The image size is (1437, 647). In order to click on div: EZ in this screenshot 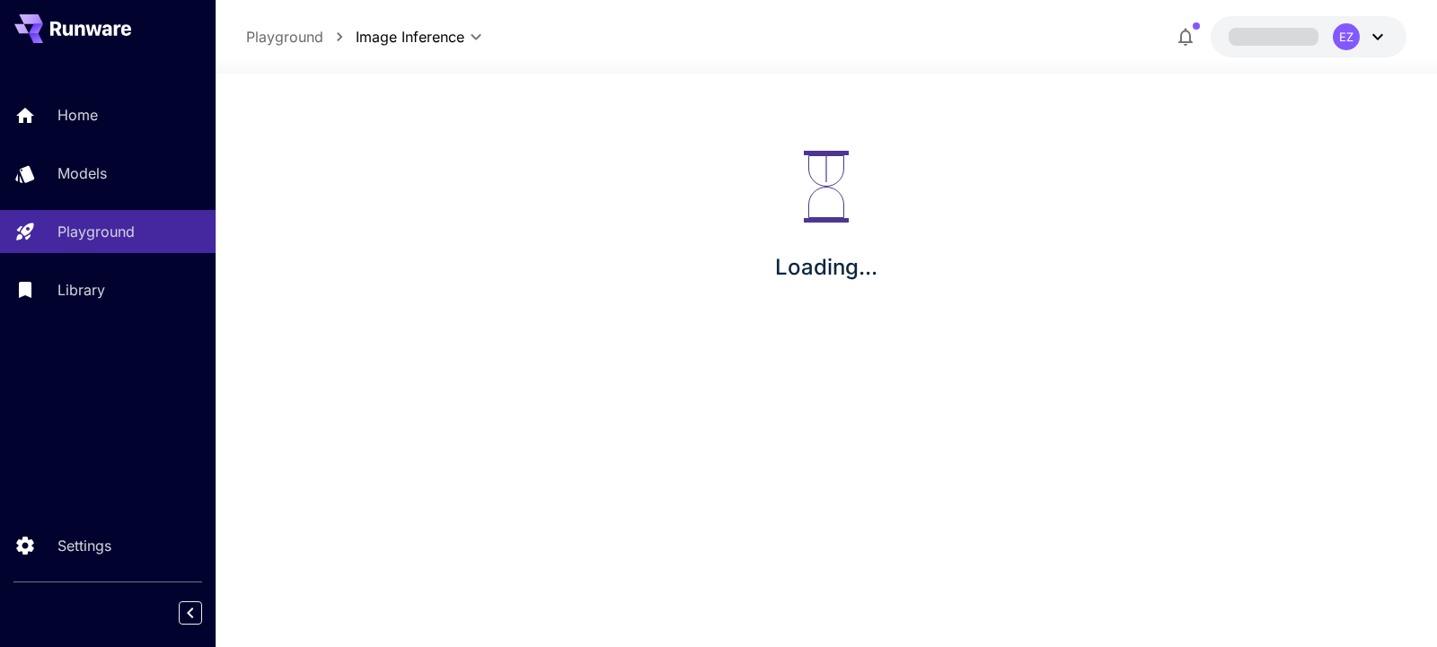, I will do `click(1346, 37)`.